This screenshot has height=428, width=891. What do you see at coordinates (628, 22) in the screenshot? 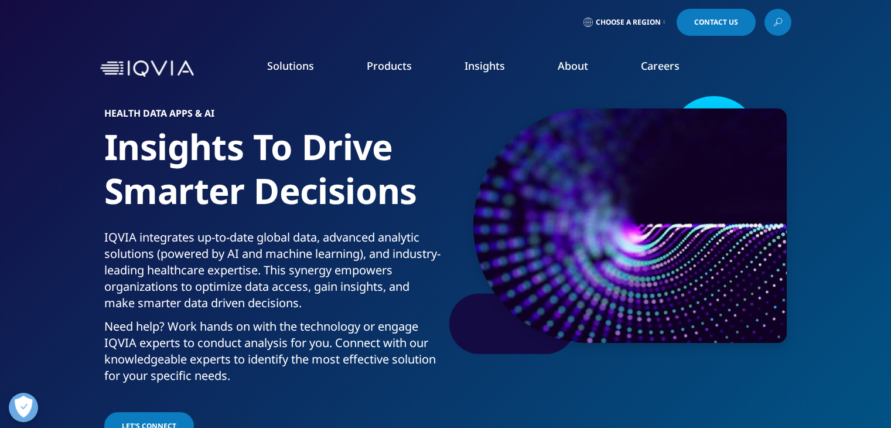
I see `span: Choose a Region` at bounding box center [628, 22].